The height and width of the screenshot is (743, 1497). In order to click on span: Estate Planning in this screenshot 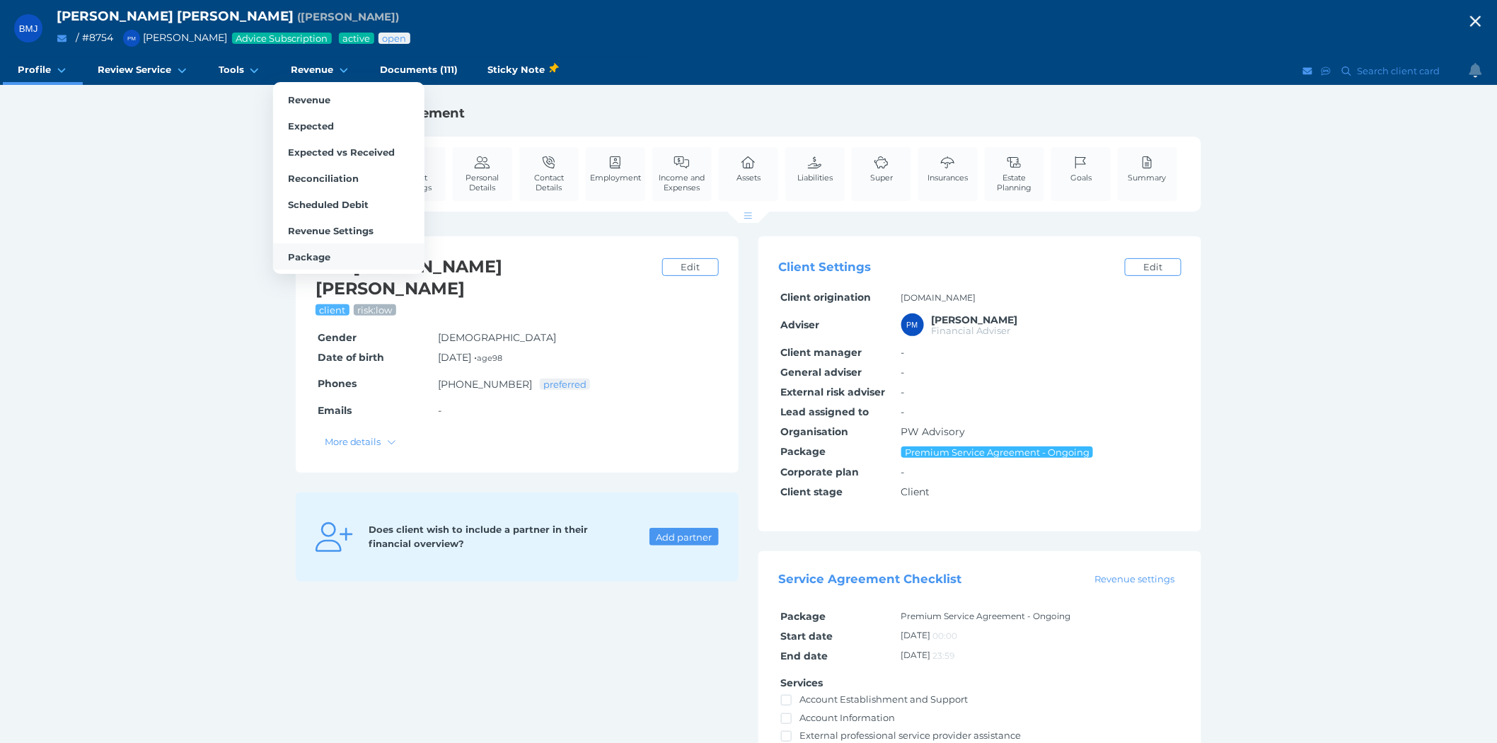, I will do `click(1015, 183)`.